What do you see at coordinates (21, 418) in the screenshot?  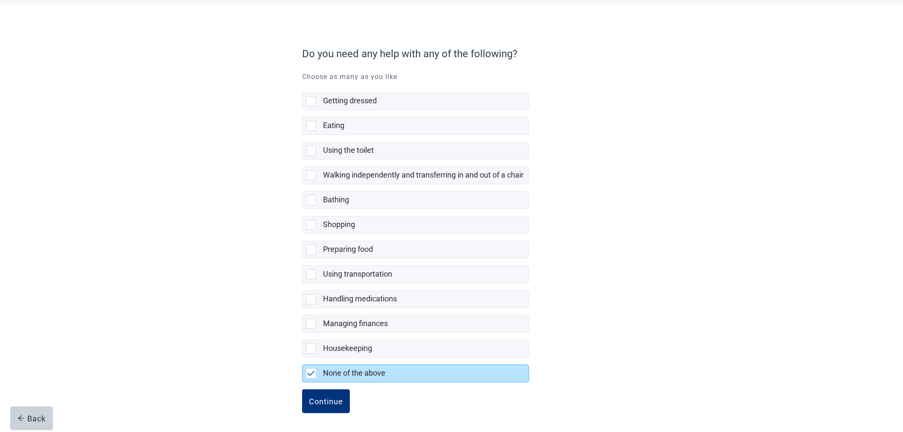 I see `span: arrow-left` at bounding box center [21, 418].